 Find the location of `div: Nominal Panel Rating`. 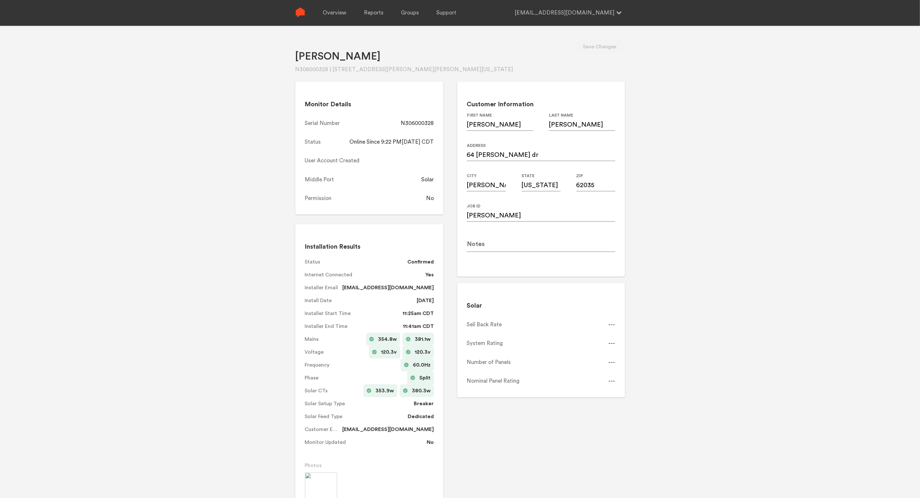

div: Nominal Panel Rating is located at coordinates (493, 381).